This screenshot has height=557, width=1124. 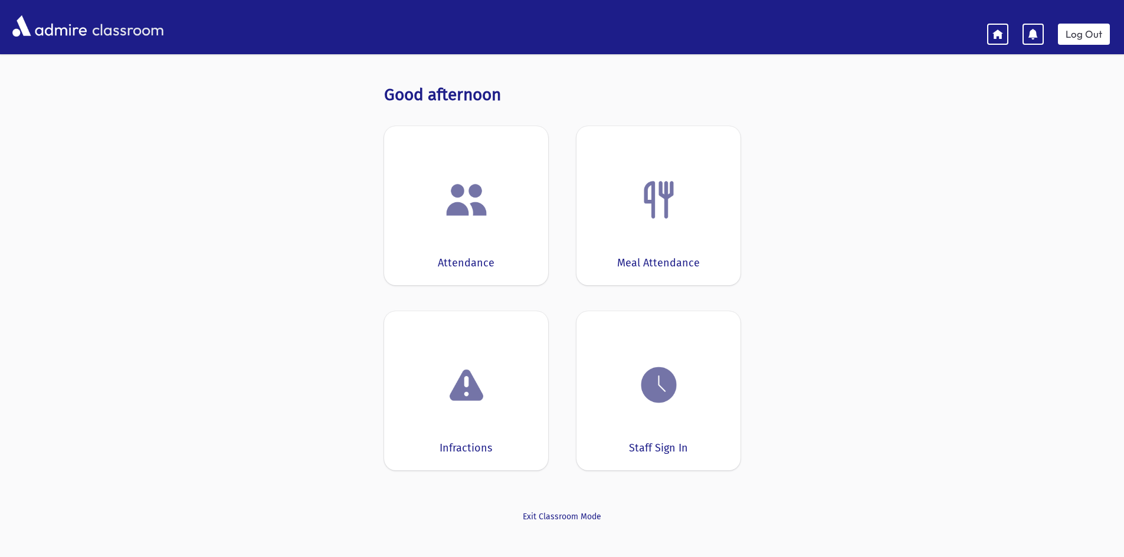 What do you see at coordinates (127, 26) in the screenshot?
I see `span: classroom` at bounding box center [127, 26].